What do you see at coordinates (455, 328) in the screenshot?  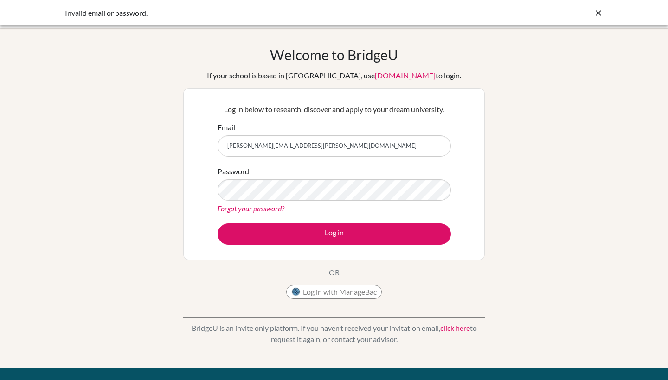 I see `a: click here` at bounding box center [455, 328].